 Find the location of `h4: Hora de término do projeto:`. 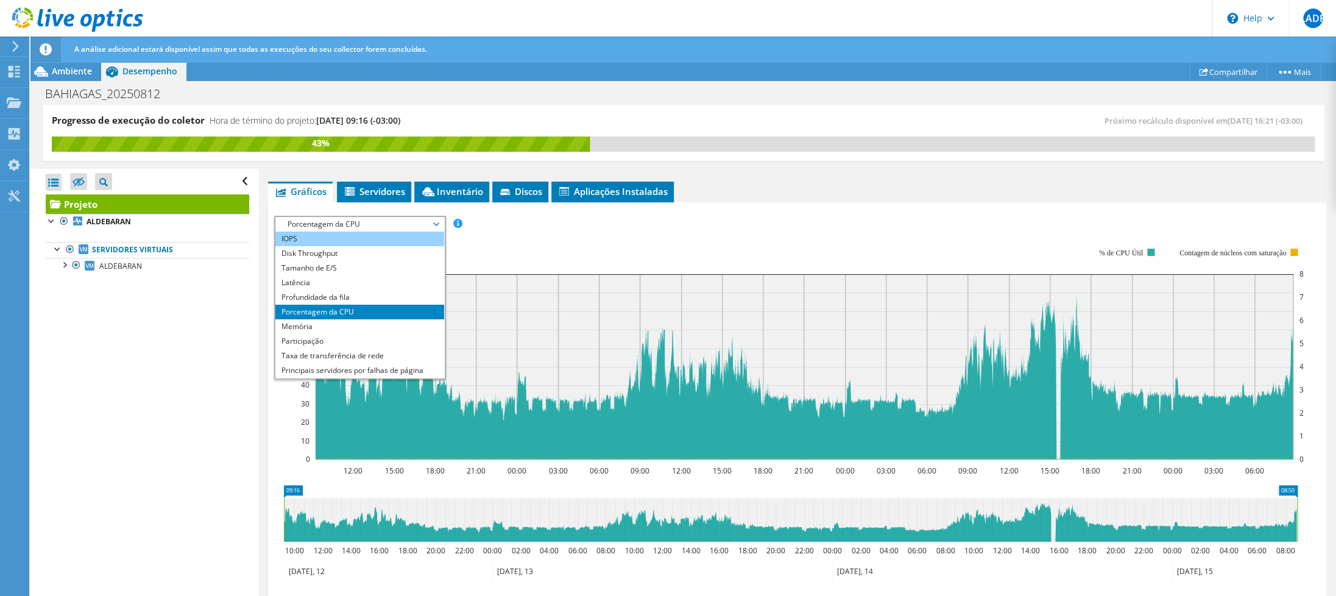

h4: Hora de término do projeto: is located at coordinates (305, 121).